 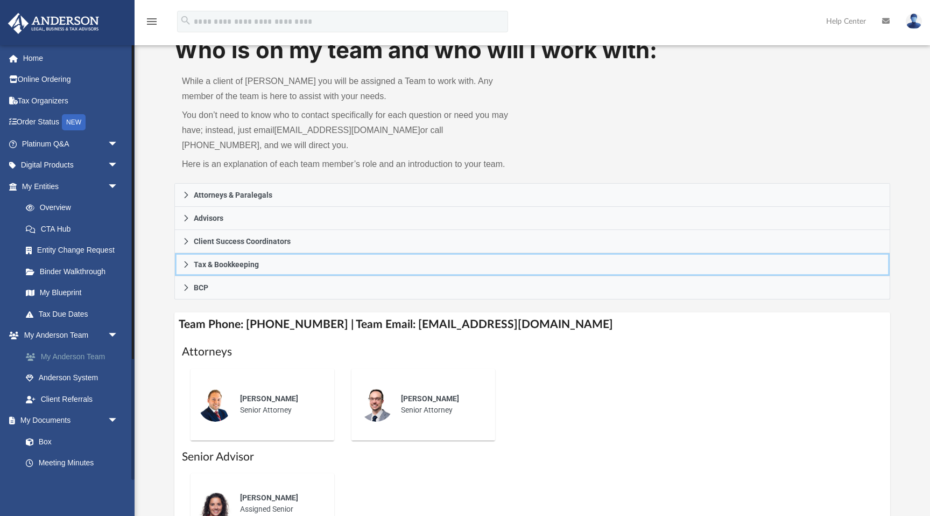 I want to click on span: Tax & Bookkeeping, so click(x=226, y=264).